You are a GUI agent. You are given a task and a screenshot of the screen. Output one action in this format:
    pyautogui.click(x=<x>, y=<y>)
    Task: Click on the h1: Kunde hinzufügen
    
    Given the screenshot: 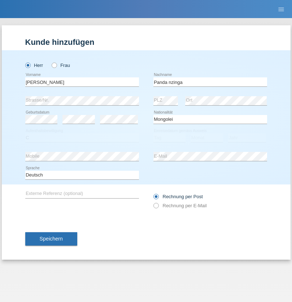 What is the action you would take?
    pyautogui.click(x=146, y=42)
    